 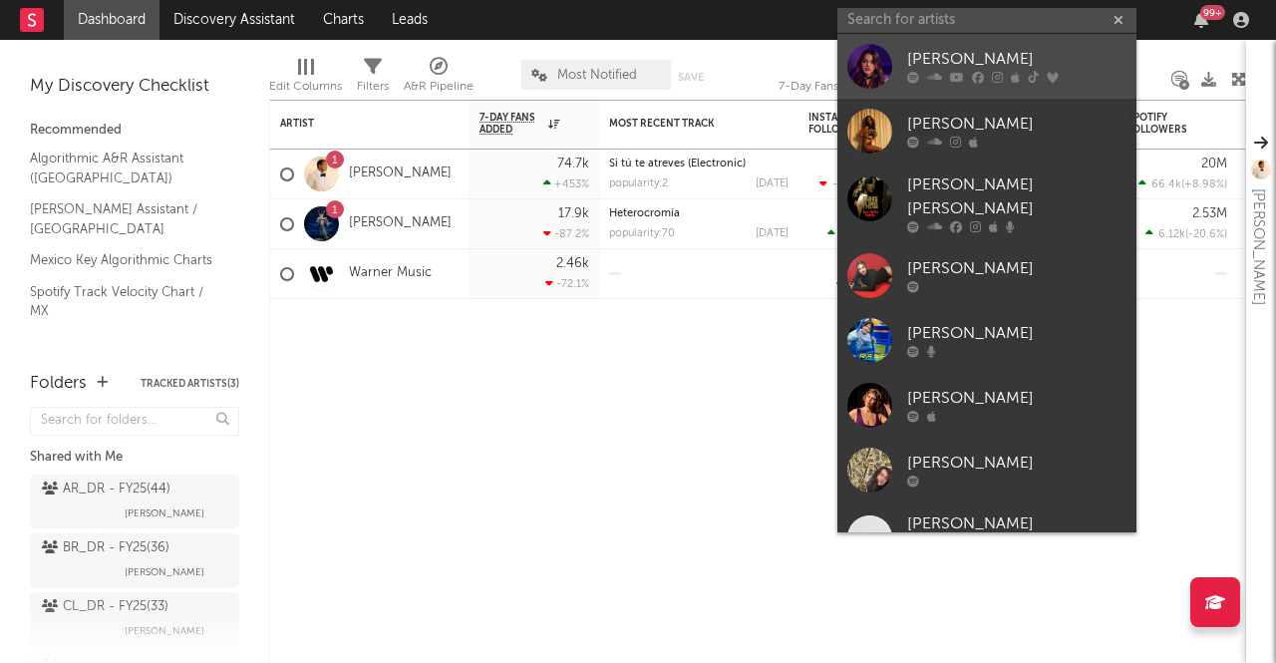 I want to click on button: 99+, so click(x=1201, y=20).